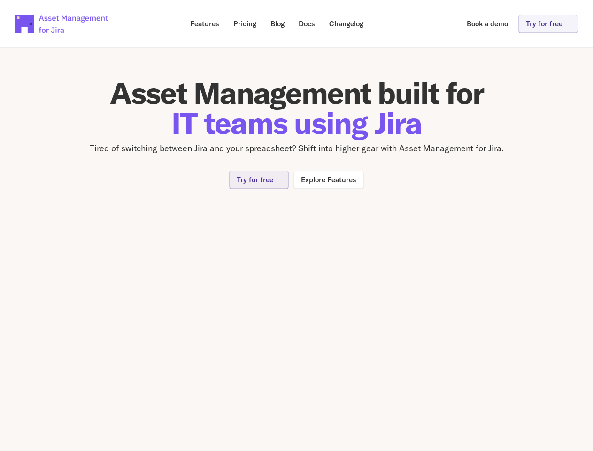 This screenshot has height=451, width=593. I want to click on a: Blog, so click(278, 23).